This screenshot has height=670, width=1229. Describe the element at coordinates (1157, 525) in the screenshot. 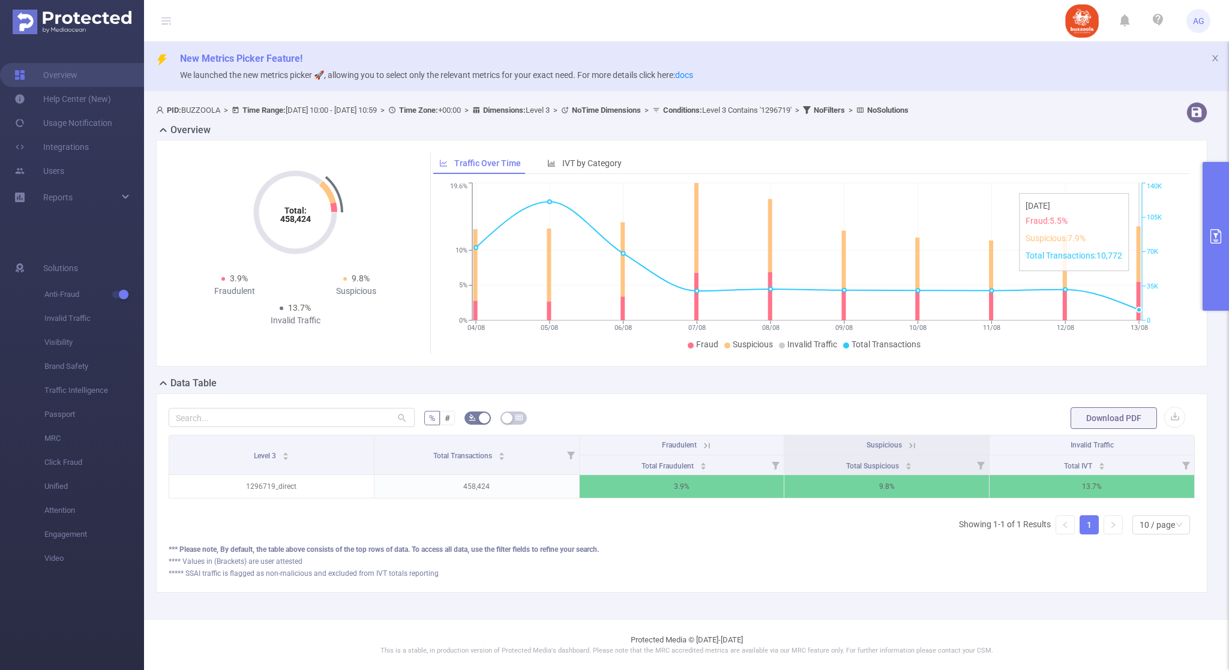

I see `div: 10 / page` at that location.